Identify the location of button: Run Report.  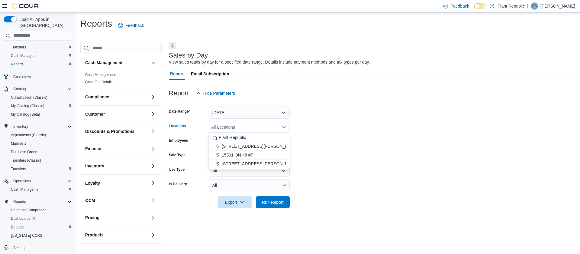
(273, 202).